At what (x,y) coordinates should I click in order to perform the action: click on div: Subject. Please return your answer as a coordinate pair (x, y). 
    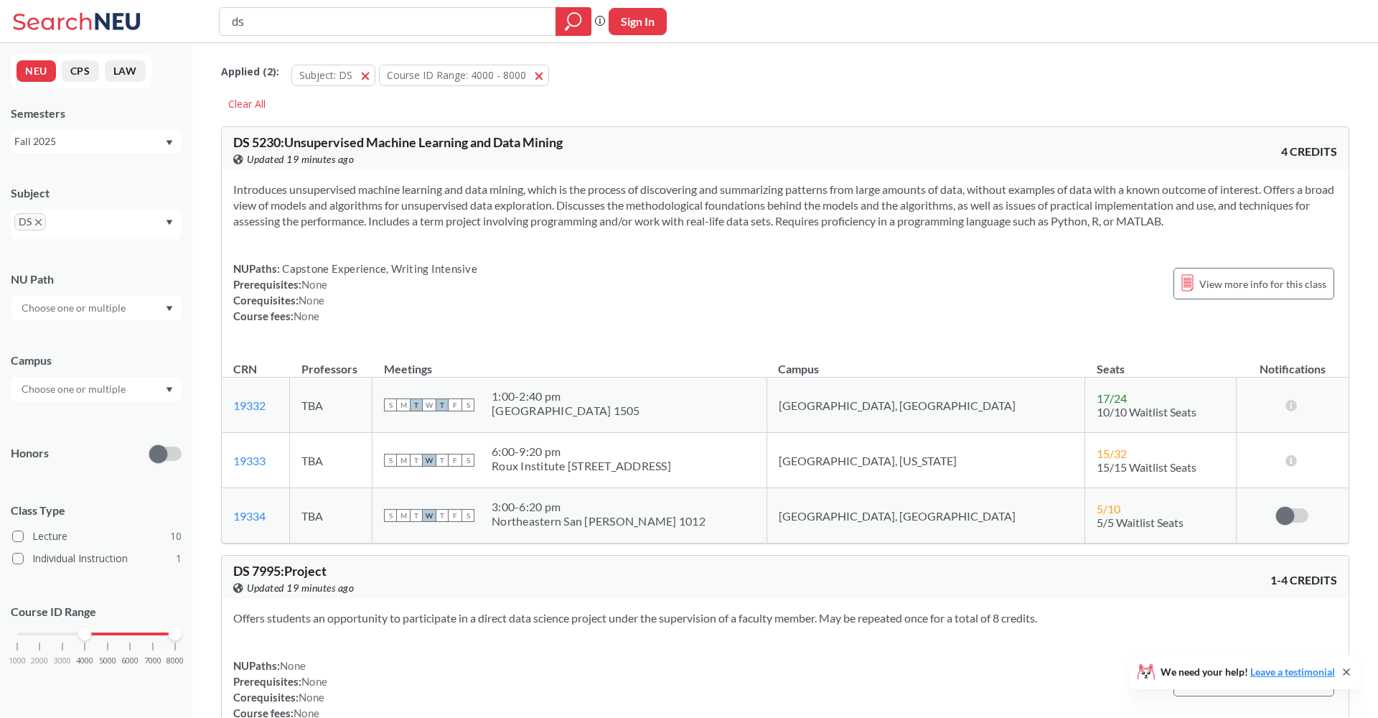
    Looking at the image, I should click on (96, 193).